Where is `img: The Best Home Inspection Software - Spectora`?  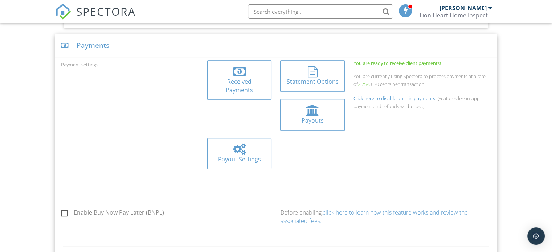 img: The Best Home Inspection Software - Spectora is located at coordinates (63, 12).